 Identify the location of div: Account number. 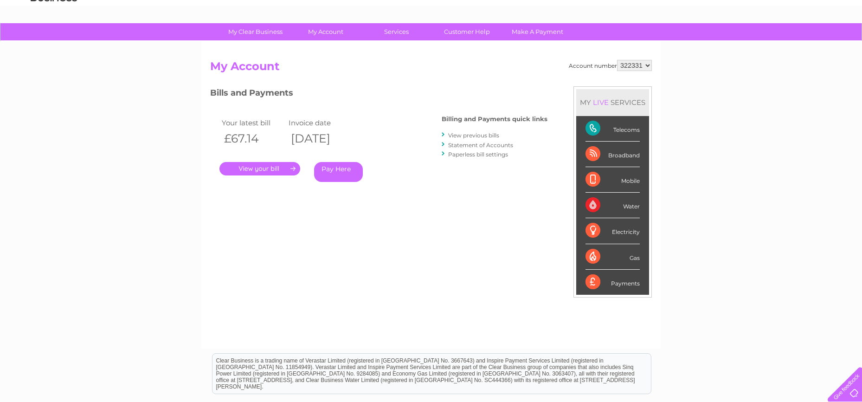
(610, 65).